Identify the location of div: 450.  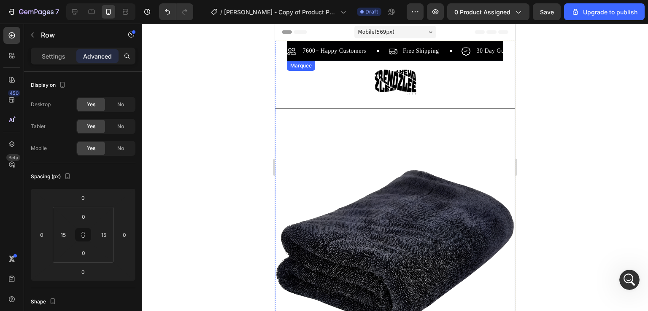
(14, 93).